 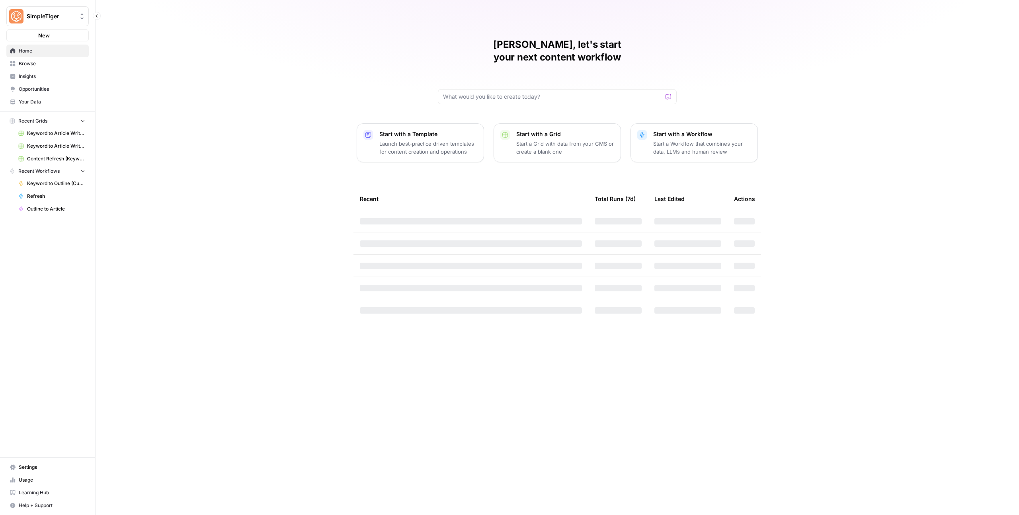 I want to click on div: Total Runs (7d), so click(x=615, y=199).